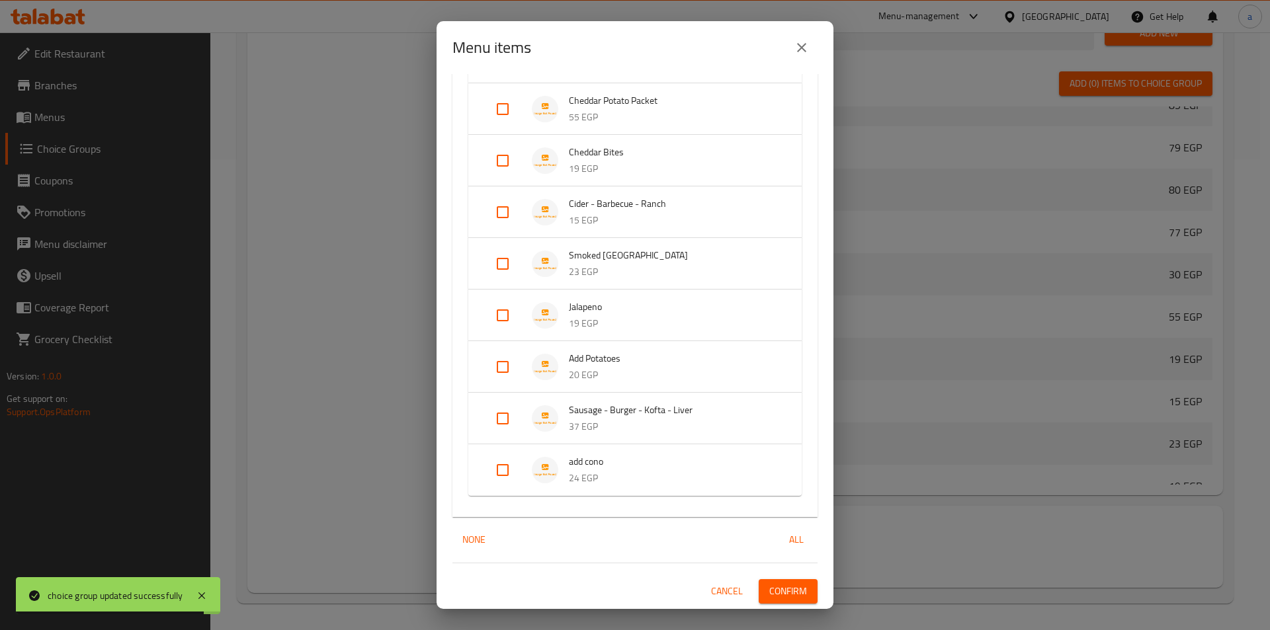 This screenshot has height=630, width=1270. What do you see at coordinates (727, 591) in the screenshot?
I see `button: Cancel` at bounding box center [727, 591].